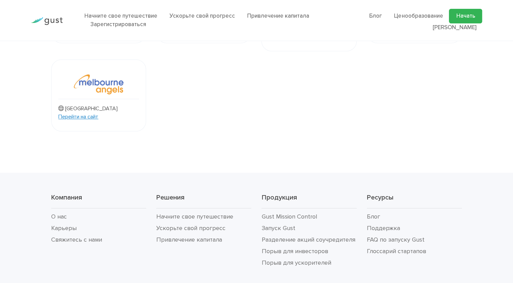 This screenshot has width=513, height=283. Describe the element at coordinates (397, 251) in the screenshot. I see `a: Глоссарий стартапов` at that location.